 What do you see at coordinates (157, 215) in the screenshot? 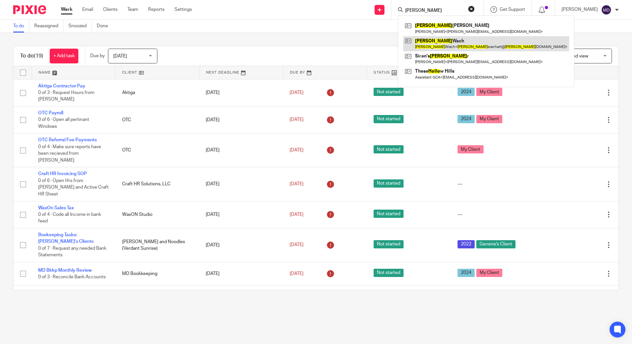
I see `td: WaxON Studio` at bounding box center [157, 215].